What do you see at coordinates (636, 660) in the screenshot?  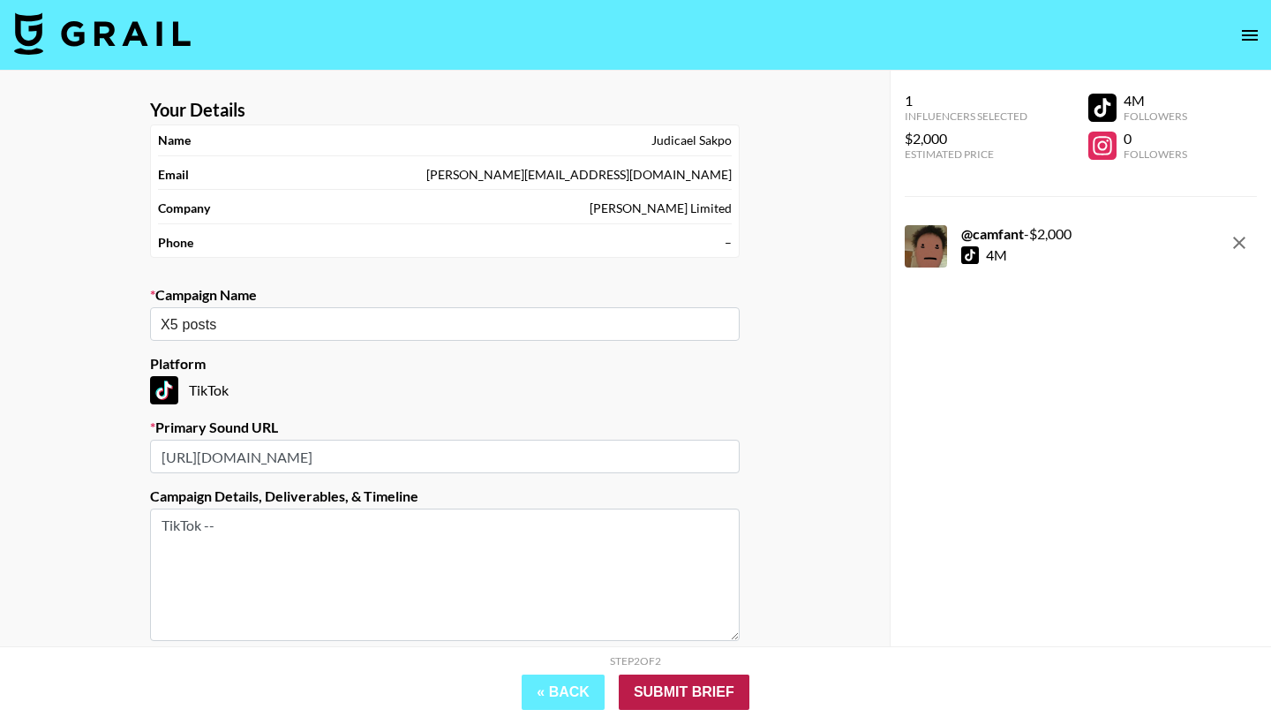 I see `div: Step 2 of 2` at bounding box center [636, 660].